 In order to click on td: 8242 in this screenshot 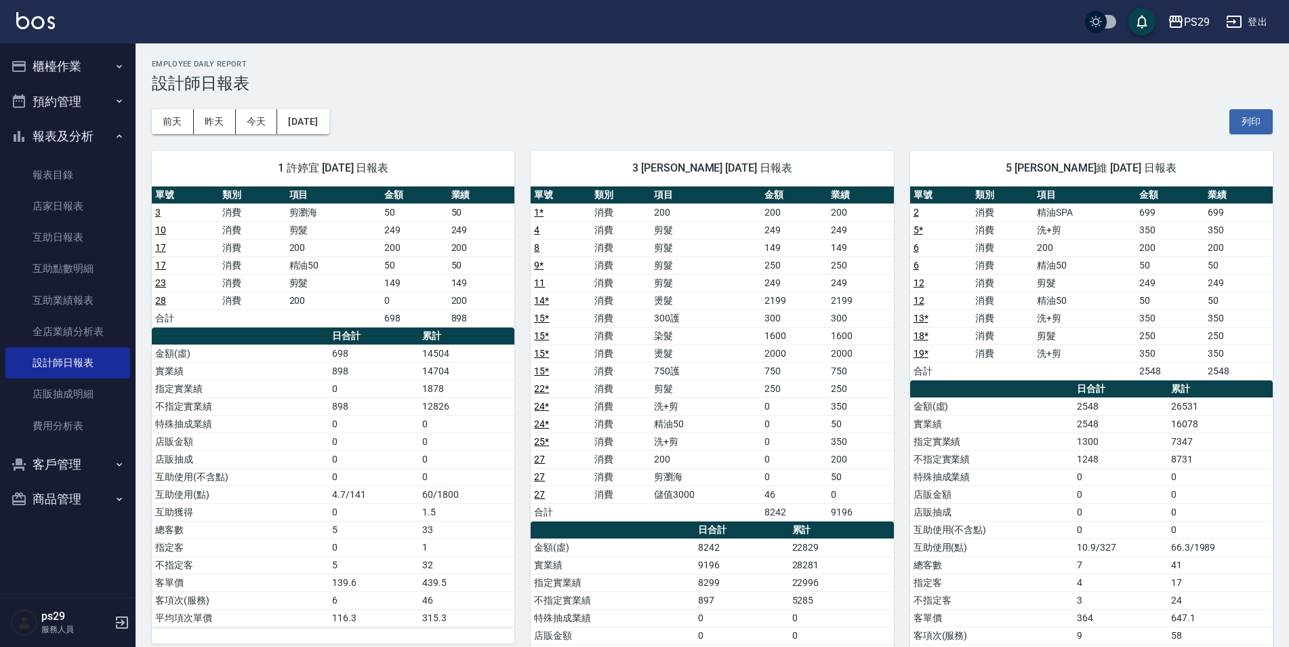, I will do `click(741, 547)`.